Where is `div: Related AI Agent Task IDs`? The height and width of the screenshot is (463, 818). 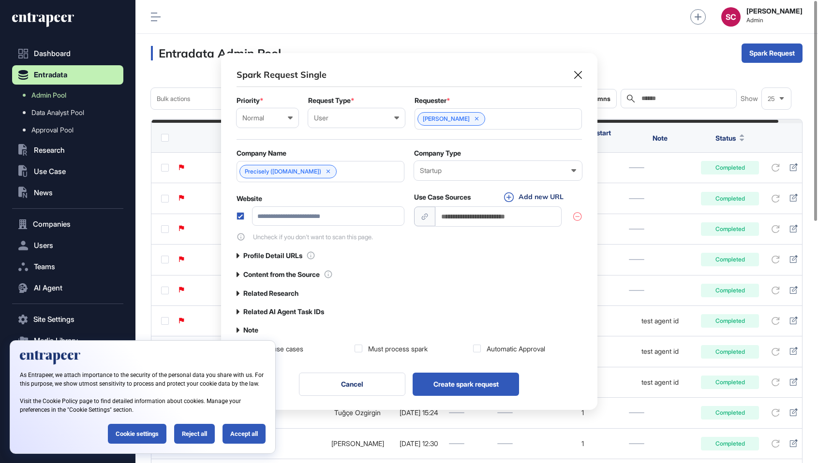 div: Related AI Agent Task IDs is located at coordinates (409, 312).